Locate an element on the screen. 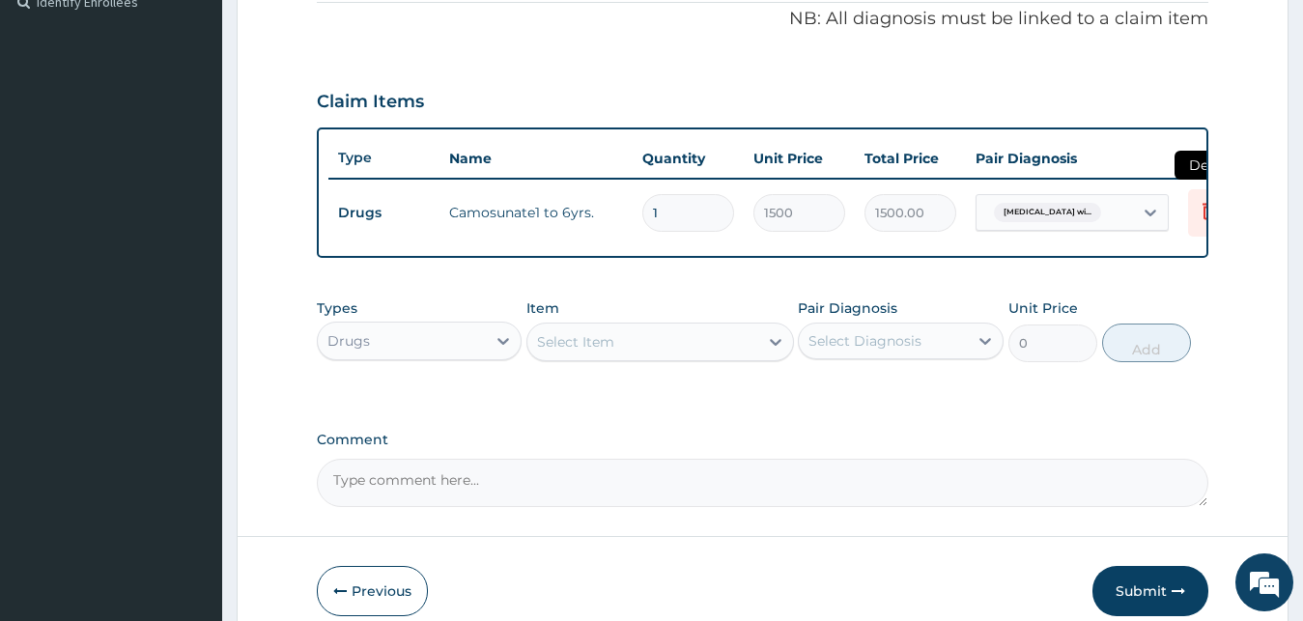 Image resolution: width=1303 pixels, height=621 pixels. div: Drugs is located at coordinates (349, 341).